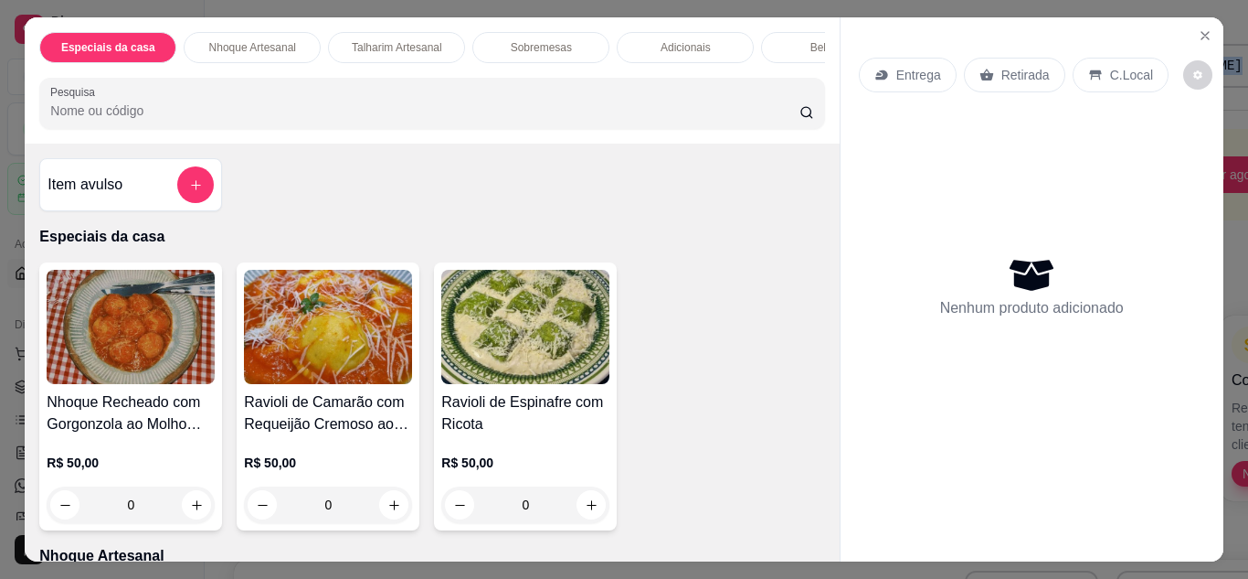 The height and width of the screenshot is (579, 1248). I want to click on label: Pesquisa, so click(76, 91).